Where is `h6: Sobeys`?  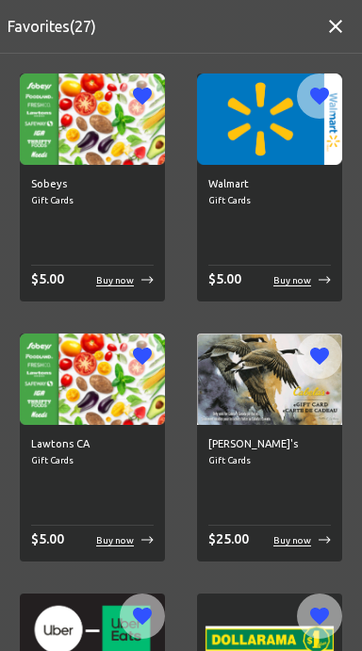
h6: Sobeys is located at coordinates (92, 185).